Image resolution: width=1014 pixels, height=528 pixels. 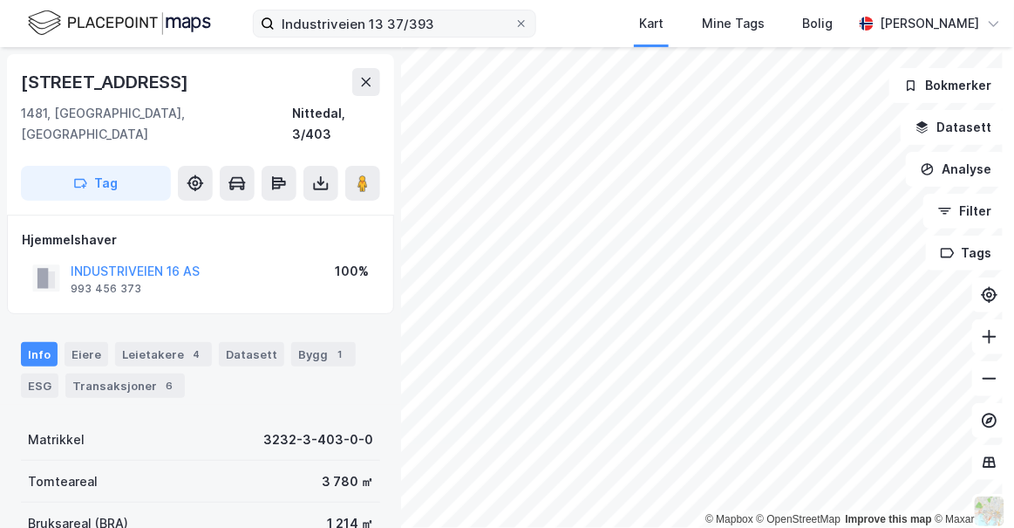 I want to click on div: Transaksjoner, so click(x=125, y=385).